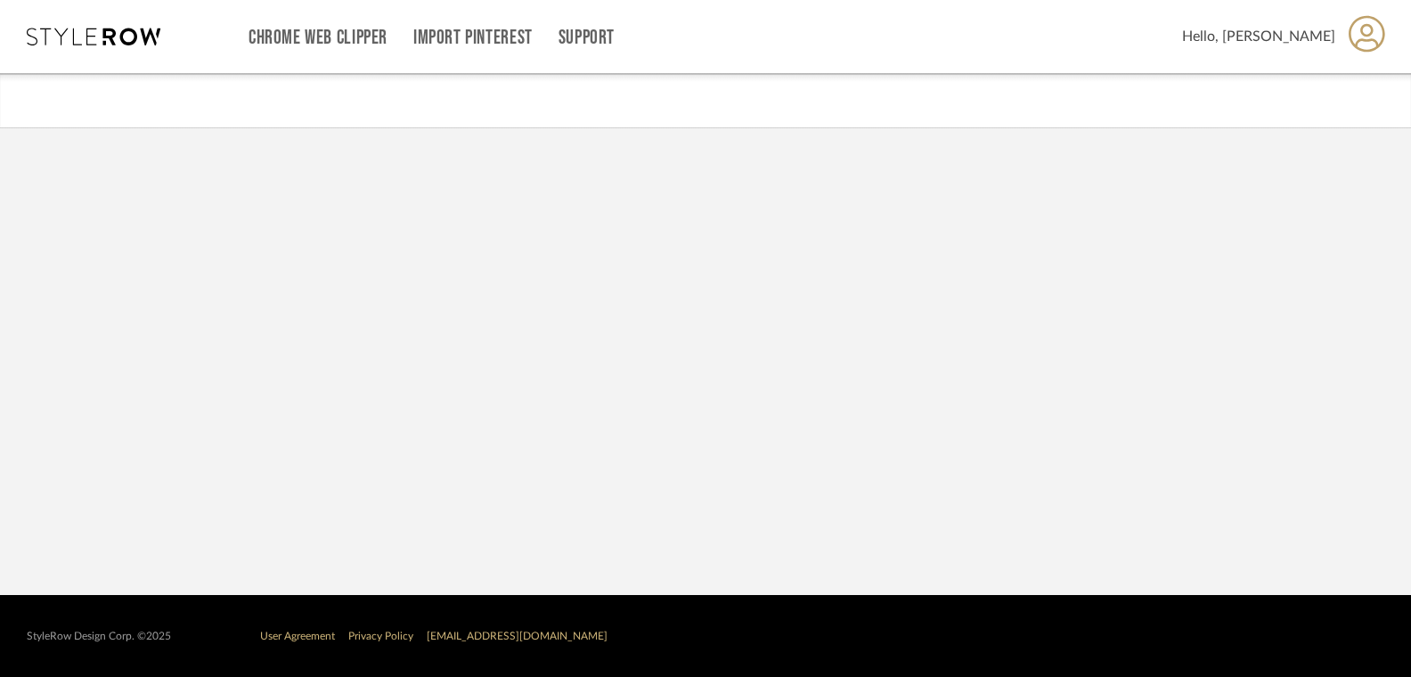 The height and width of the screenshot is (677, 1411). Describe the element at coordinates (99, 636) in the screenshot. I see `div: StyleRow Design Corp. ©2025` at that location.